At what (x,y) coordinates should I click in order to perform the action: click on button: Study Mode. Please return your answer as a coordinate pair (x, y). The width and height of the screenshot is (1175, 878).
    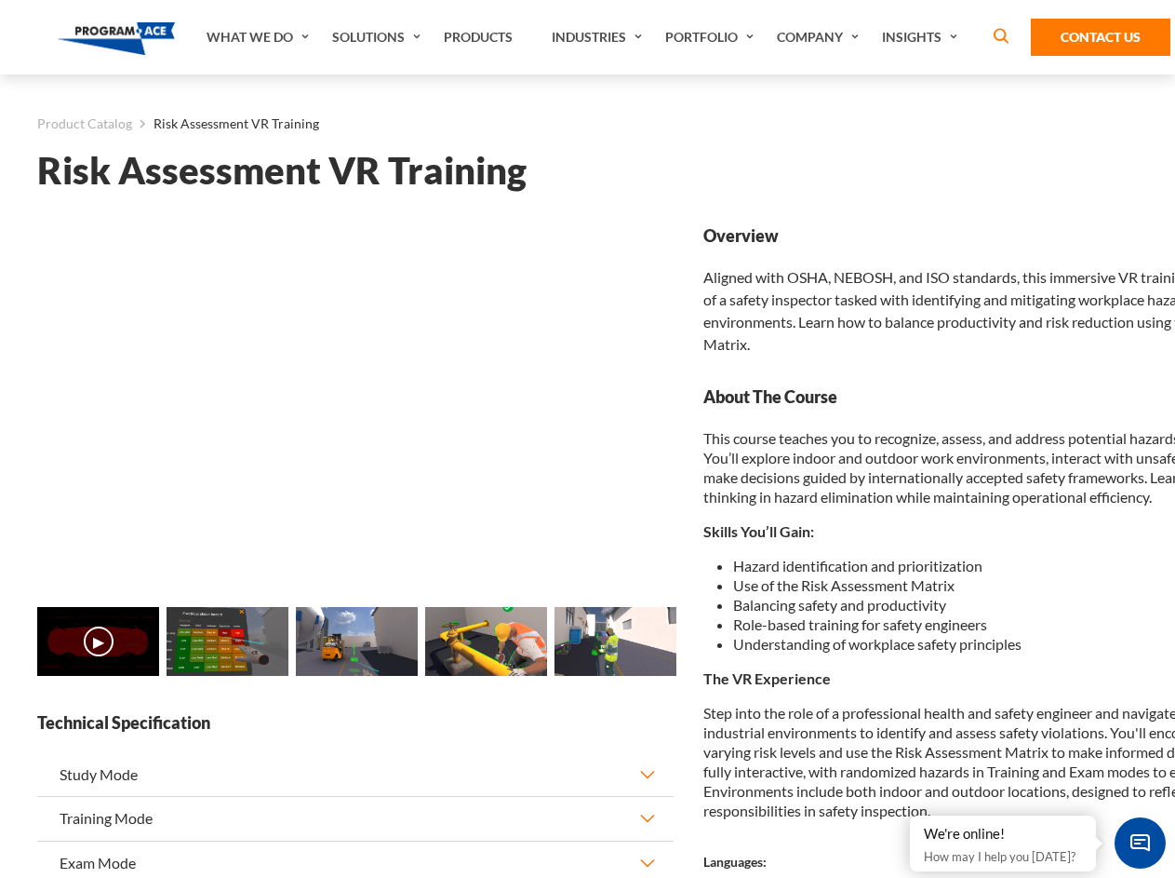
    Looking at the image, I should click on (355, 774).